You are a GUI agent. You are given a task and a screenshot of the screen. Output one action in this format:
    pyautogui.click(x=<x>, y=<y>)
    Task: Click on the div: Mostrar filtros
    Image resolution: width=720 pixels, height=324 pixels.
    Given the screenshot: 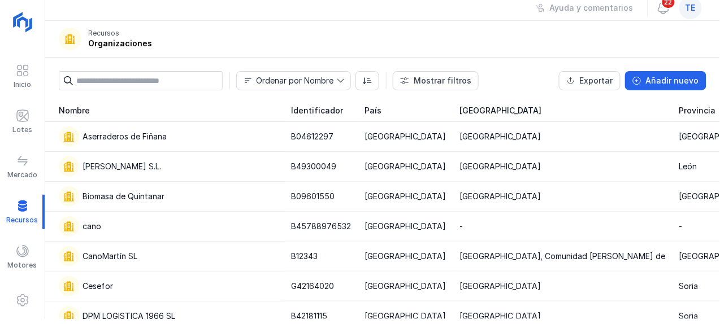 What is the action you would take?
    pyautogui.click(x=442, y=81)
    